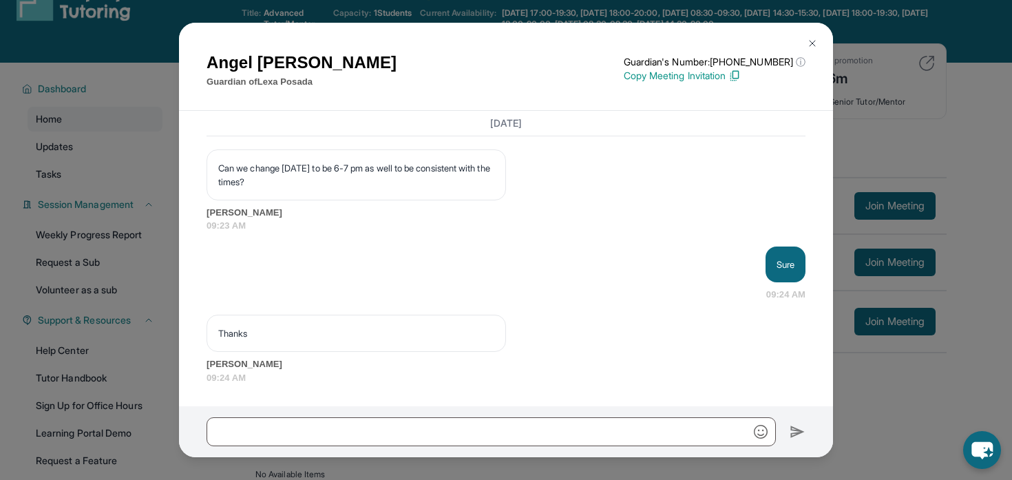 This screenshot has height=480, width=1012. Describe the element at coordinates (797, 432) in the screenshot. I see `img: Send icon` at that location.